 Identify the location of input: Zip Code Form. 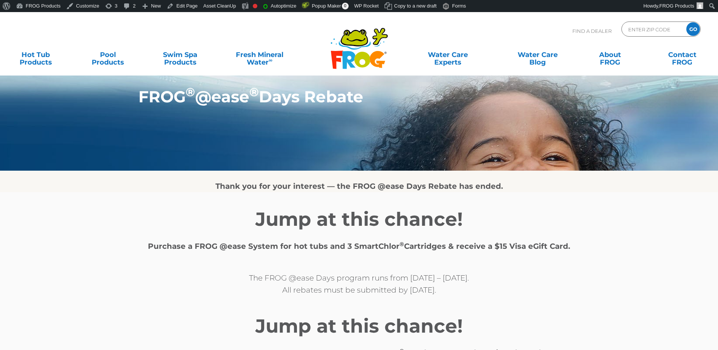
(652, 29).